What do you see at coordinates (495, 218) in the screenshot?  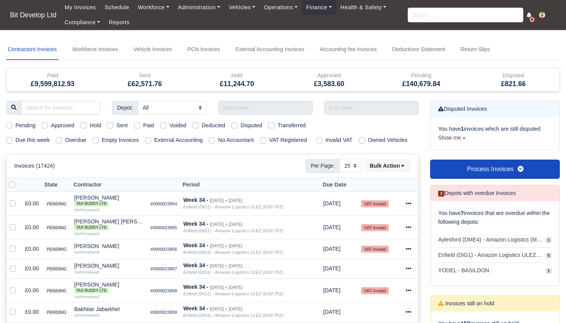 I see `p: You have invoices that are overdue within the following depots:` at bounding box center [495, 218].